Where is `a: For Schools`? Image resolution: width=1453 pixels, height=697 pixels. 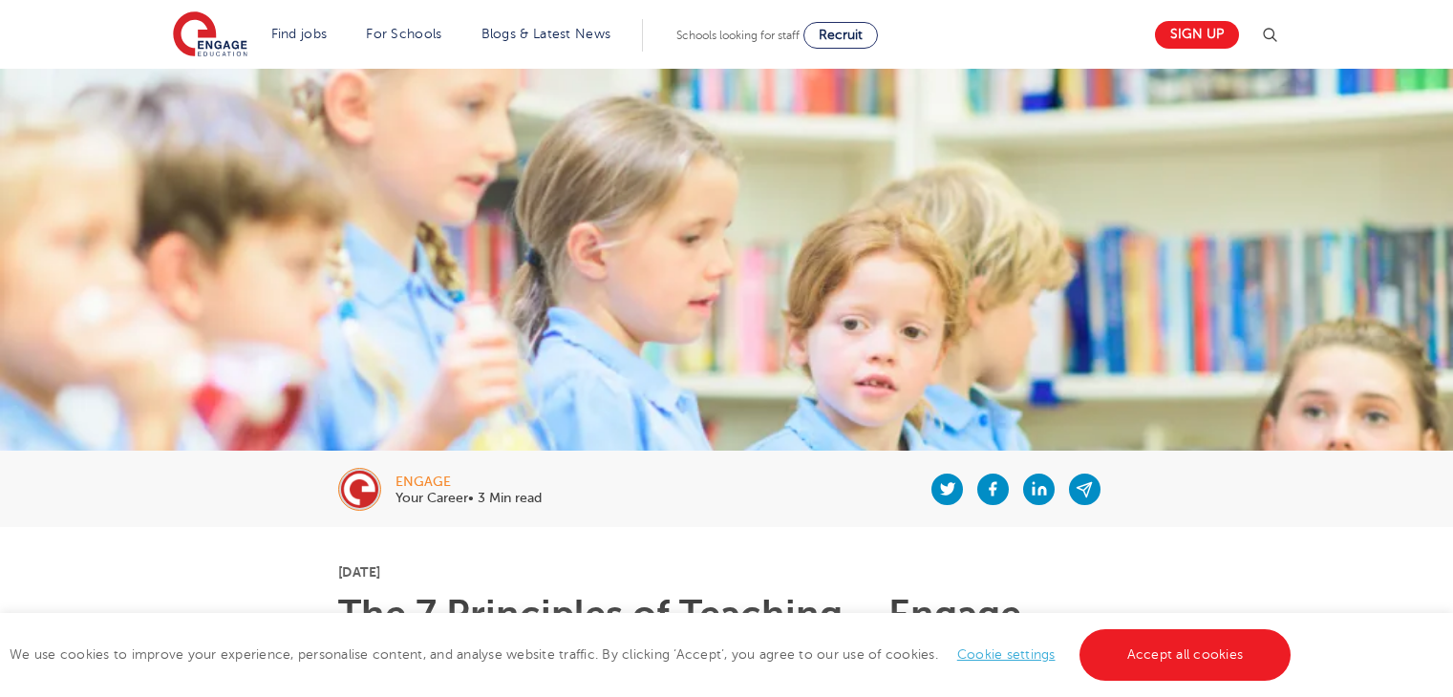
a: For Schools is located at coordinates (403, 33).